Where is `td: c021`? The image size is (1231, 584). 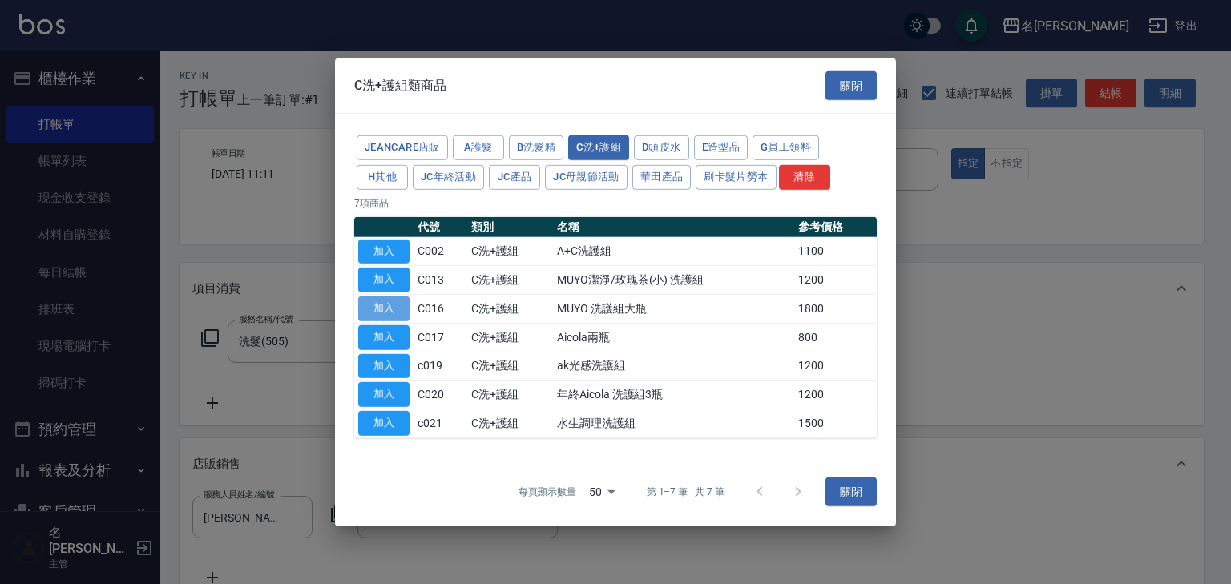
td: c021 is located at coordinates (440, 423).